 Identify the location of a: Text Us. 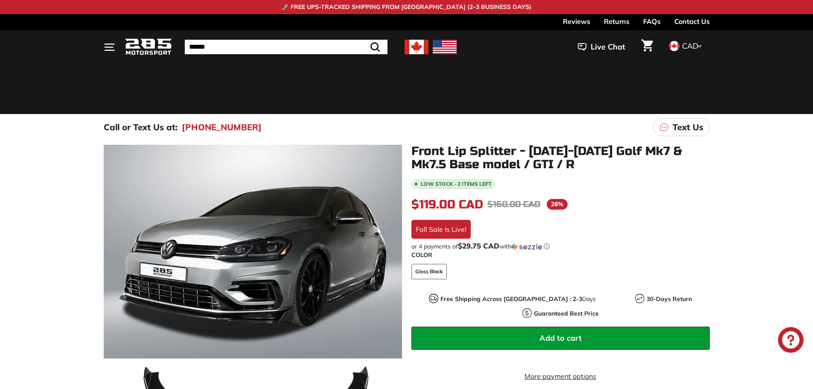
(681, 127).